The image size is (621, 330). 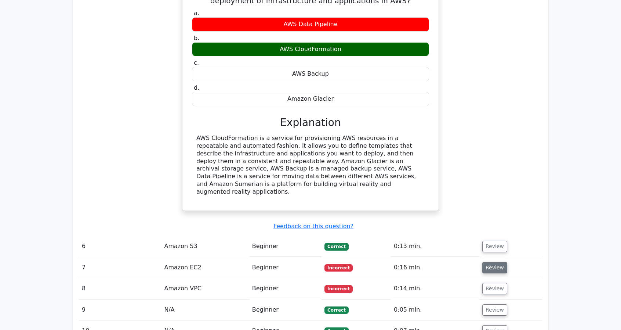 I want to click on td: Amazon VPC, so click(x=205, y=288).